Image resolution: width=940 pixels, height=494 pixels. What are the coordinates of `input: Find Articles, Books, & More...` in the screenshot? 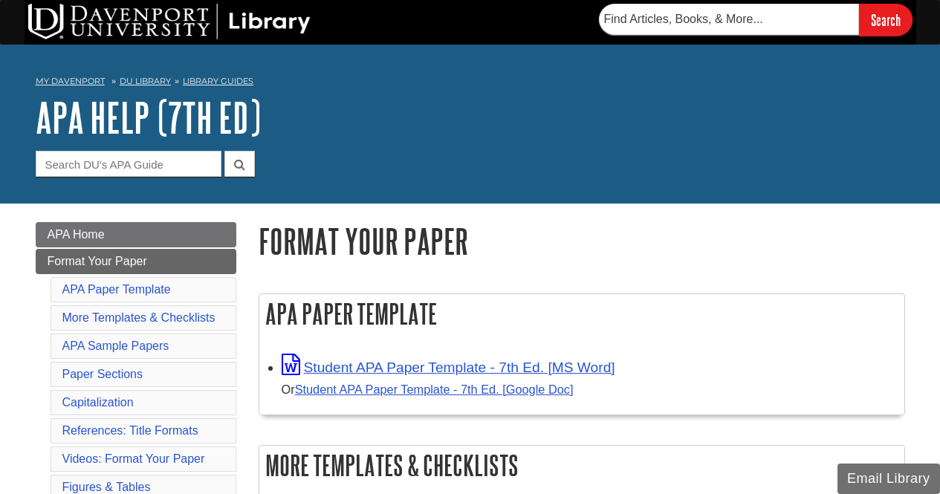 It's located at (729, 19).